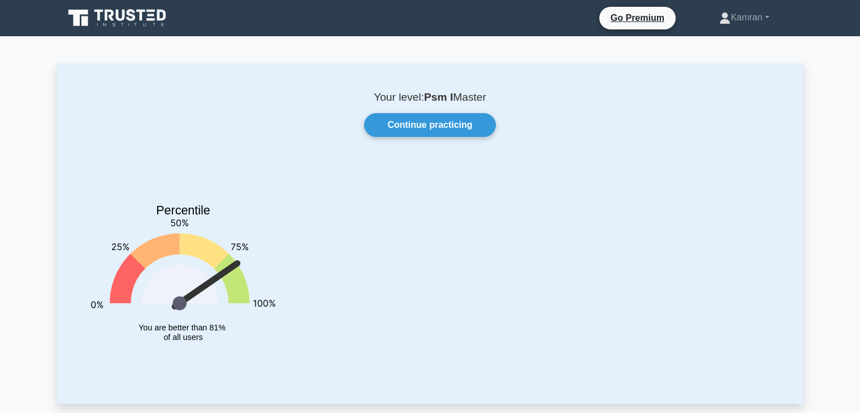 Image resolution: width=860 pixels, height=413 pixels. I want to click on tspan: You are better than 81%, so click(182, 327).